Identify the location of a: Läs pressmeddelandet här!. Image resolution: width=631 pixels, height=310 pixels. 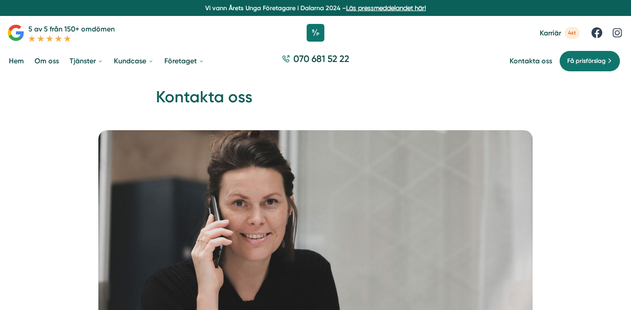
(386, 8).